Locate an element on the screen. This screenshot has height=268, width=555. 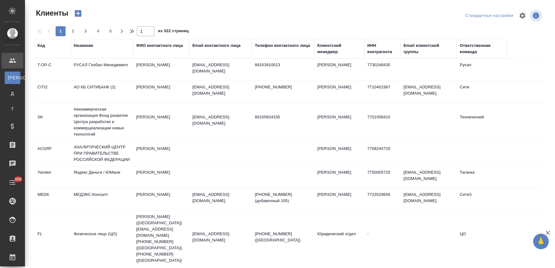
td: 7708244720 is located at coordinates (382, 153).